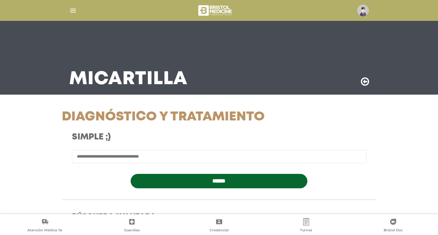  Describe the element at coordinates (393, 226) in the screenshot. I see `a: Bristol Doc` at that location.